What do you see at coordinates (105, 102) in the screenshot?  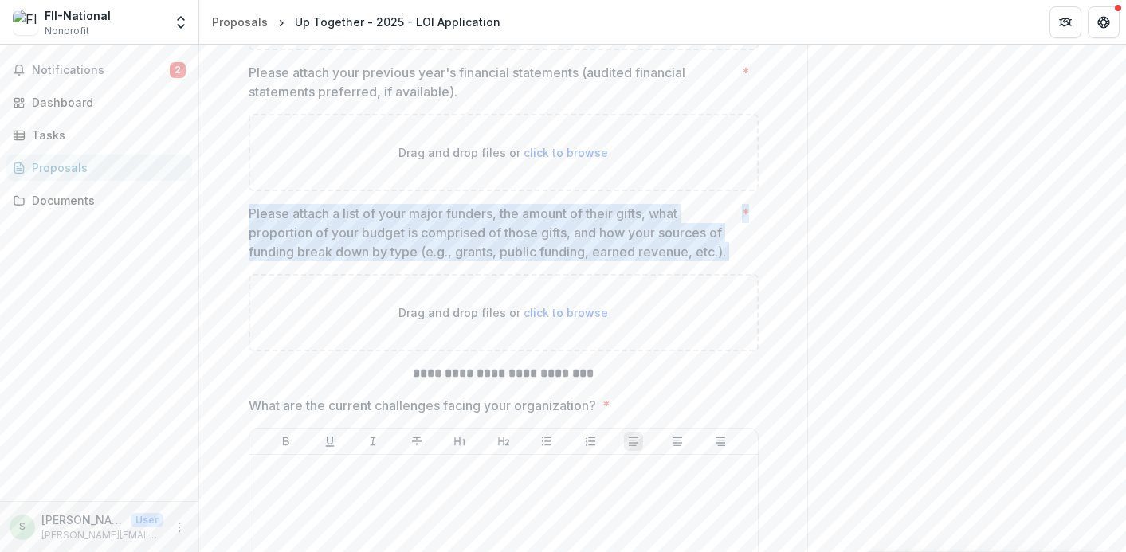 I see `div: Dashboard` at bounding box center [105, 102].